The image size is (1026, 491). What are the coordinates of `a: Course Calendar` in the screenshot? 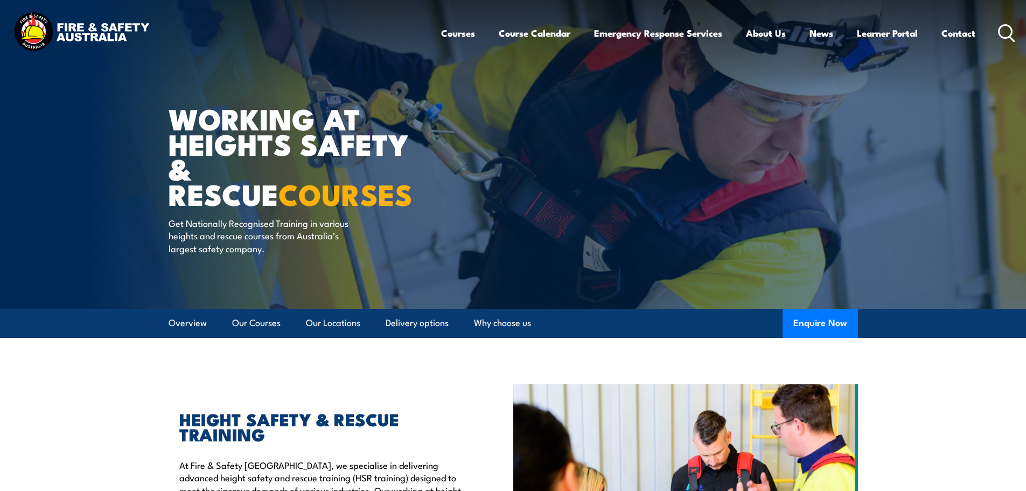 It's located at (534, 33).